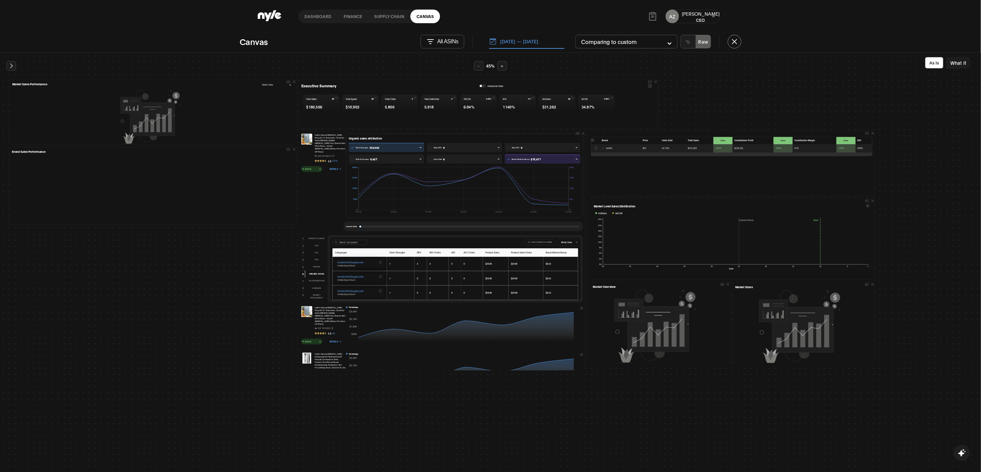 The image size is (981, 472). What do you see at coordinates (601, 247) in the screenshot?
I see `tspan: 9%` at bounding box center [601, 247].